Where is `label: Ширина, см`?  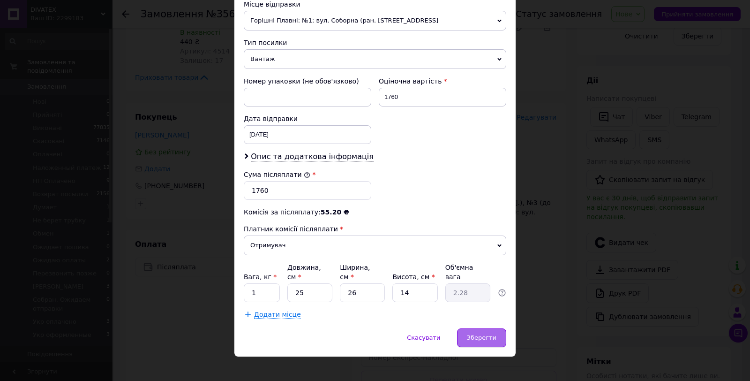
label: Ширина, см is located at coordinates (355, 272).